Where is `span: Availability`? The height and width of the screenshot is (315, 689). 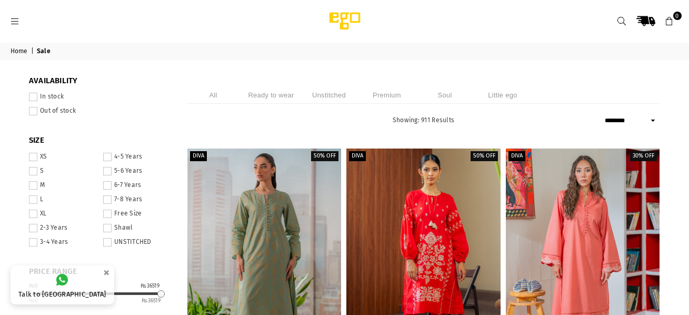
span: Availability is located at coordinates (100, 81).